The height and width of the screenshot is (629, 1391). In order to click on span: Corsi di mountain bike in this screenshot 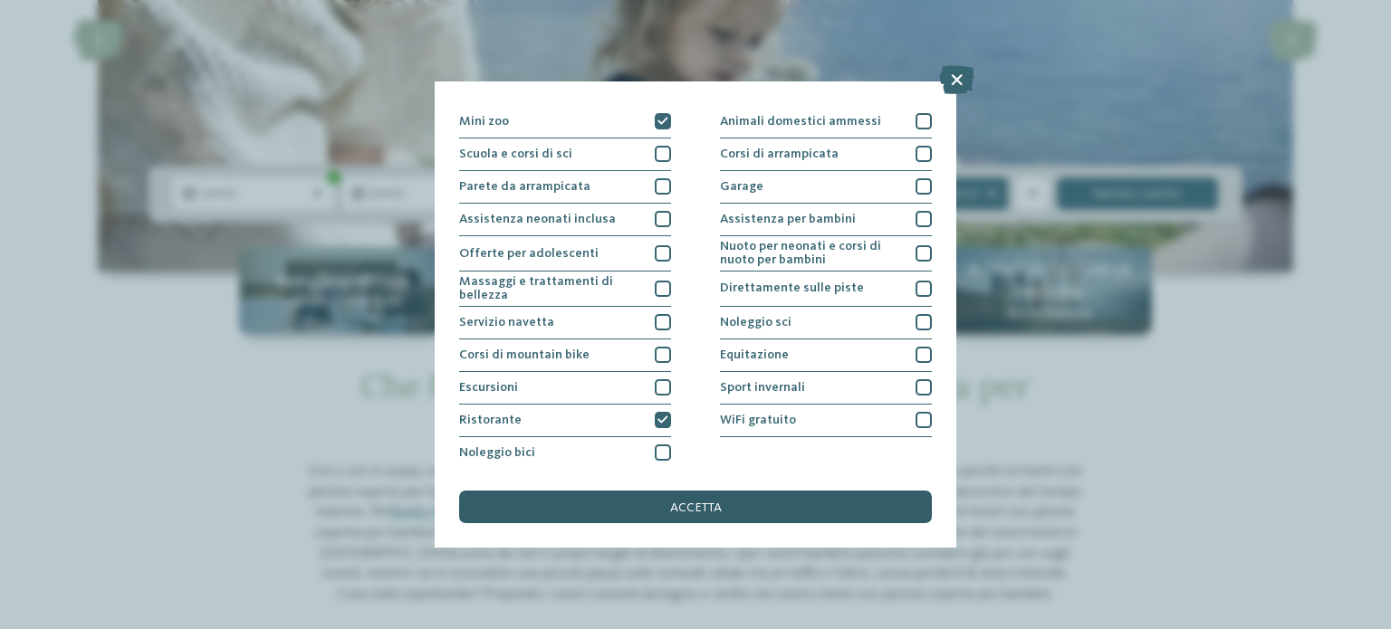, I will do `click(524, 355)`.